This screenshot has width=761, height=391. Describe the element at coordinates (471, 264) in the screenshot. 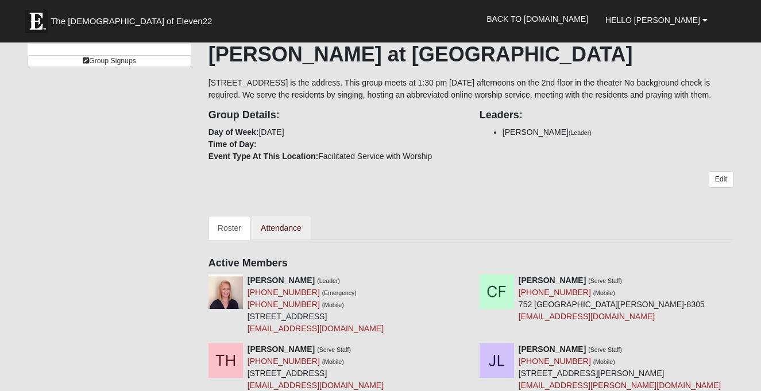

I see `h4: Active Members` at that location.